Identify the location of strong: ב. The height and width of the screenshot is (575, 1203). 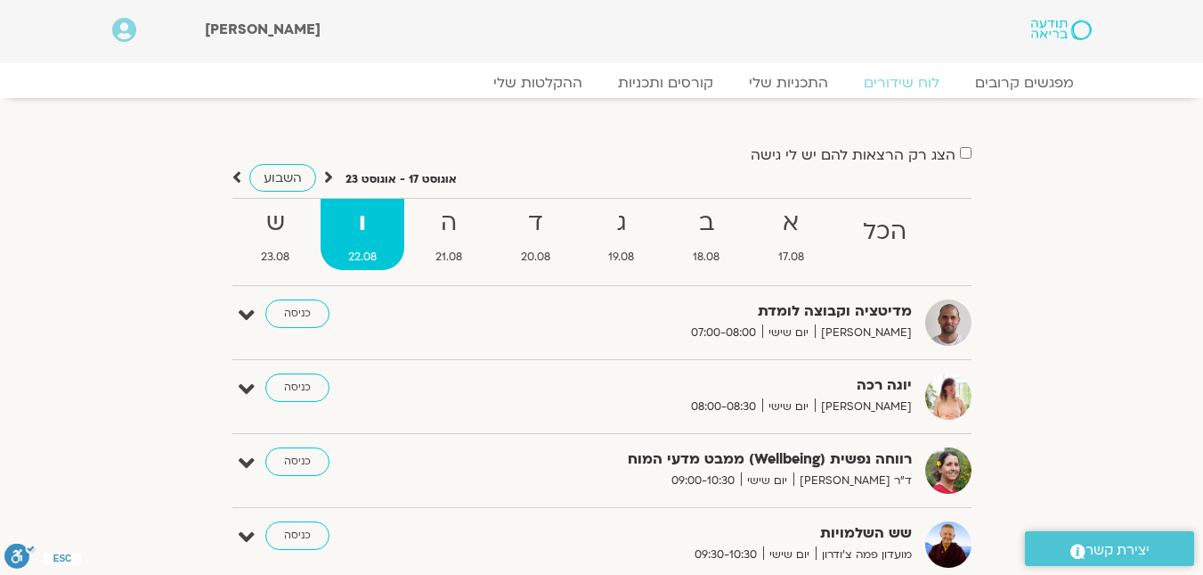
(706, 223).